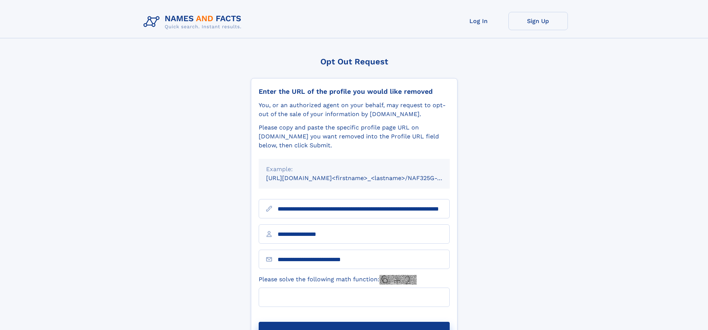 The width and height of the screenshot is (708, 330). I want to click on label: Please solve the following math function:, so click(338, 280).